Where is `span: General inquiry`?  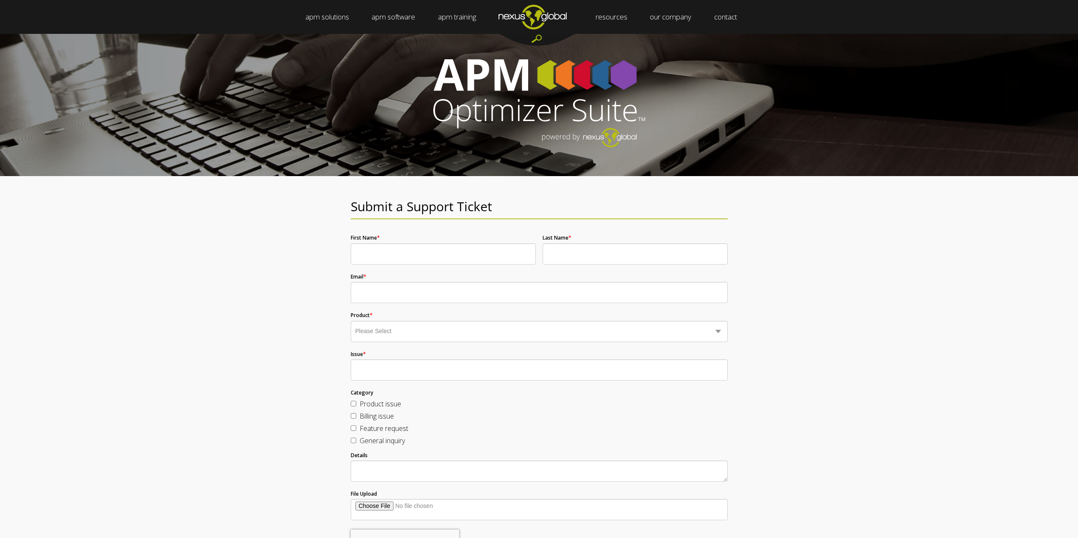
span: General inquiry is located at coordinates (382, 441).